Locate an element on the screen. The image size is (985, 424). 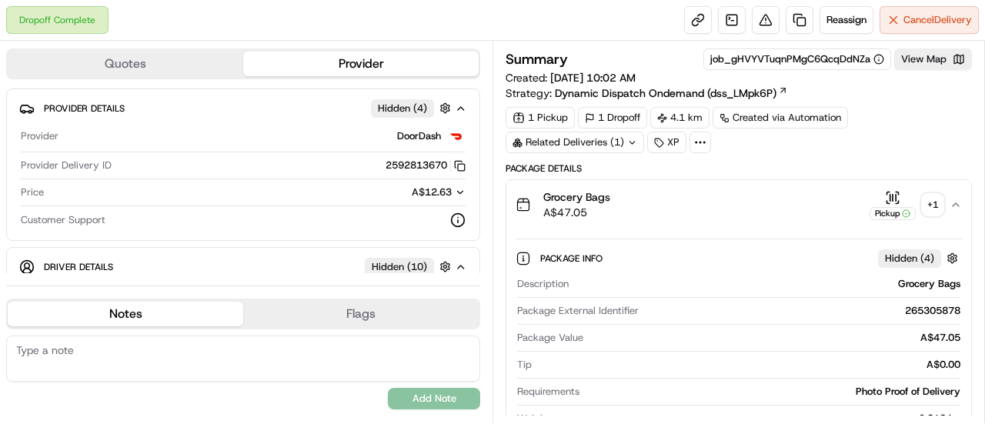
span: Customer Support is located at coordinates (63, 220).